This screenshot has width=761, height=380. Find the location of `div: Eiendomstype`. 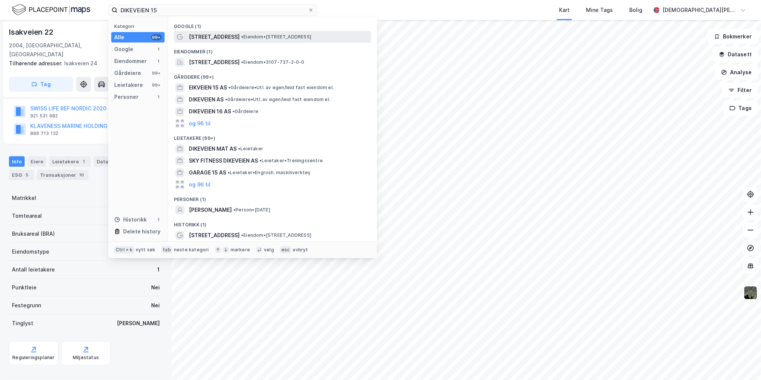

div: Eiendomstype is located at coordinates (31, 252).